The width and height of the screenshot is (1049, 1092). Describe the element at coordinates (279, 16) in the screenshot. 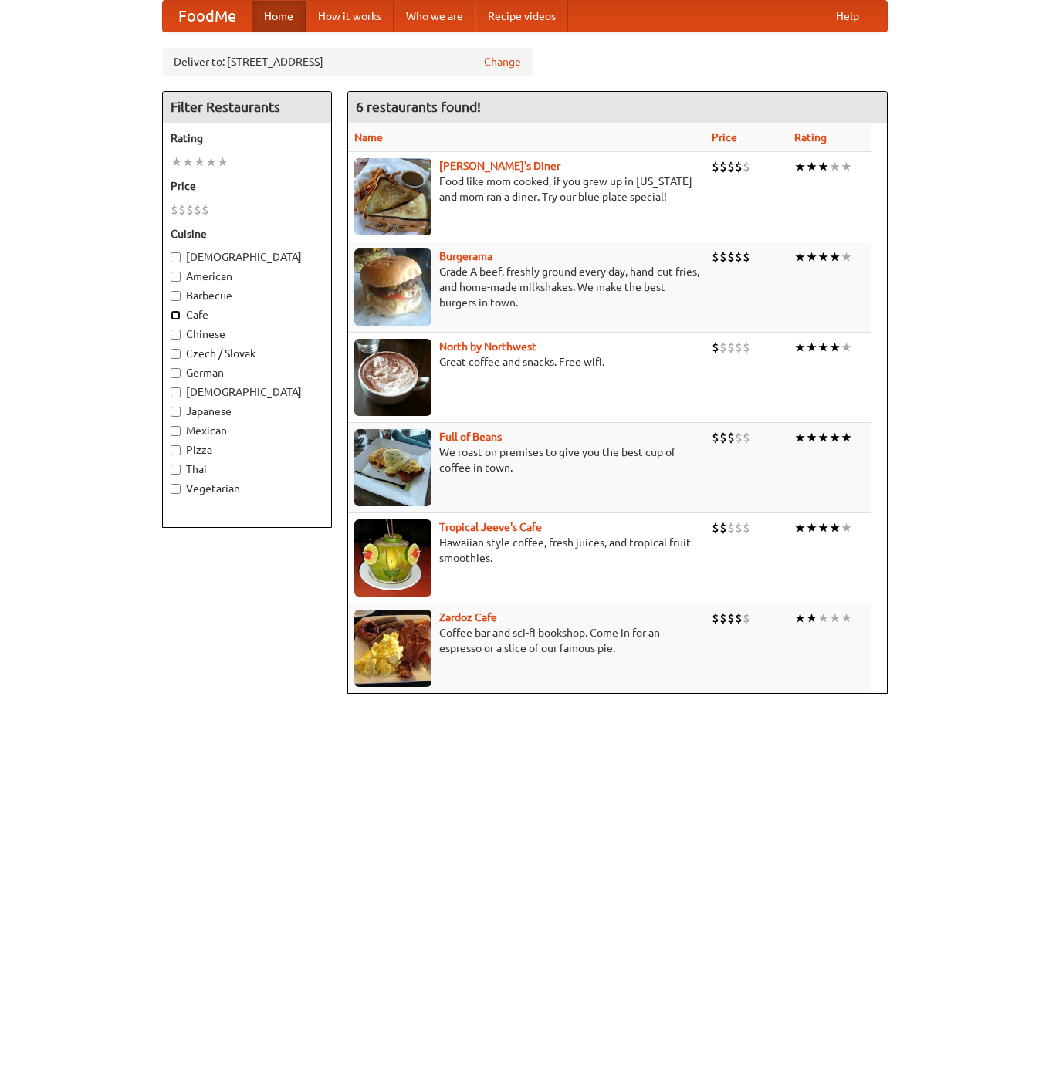

I see `a: Home` at that location.